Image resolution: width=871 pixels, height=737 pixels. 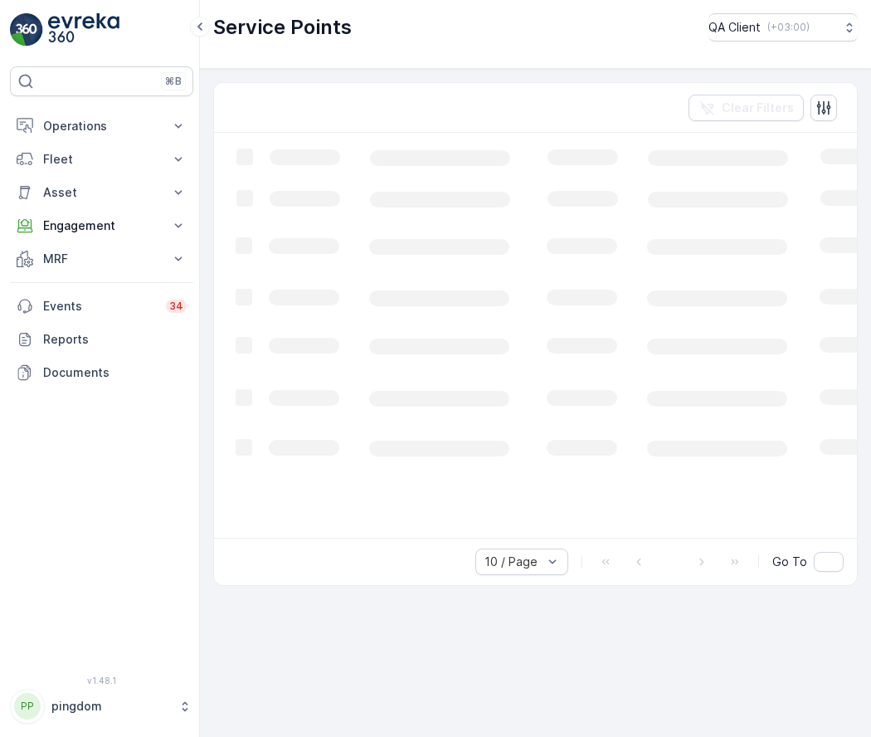 What do you see at coordinates (101, 706) in the screenshot?
I see `button: PPpingdom` at bounding box center [101, 706].